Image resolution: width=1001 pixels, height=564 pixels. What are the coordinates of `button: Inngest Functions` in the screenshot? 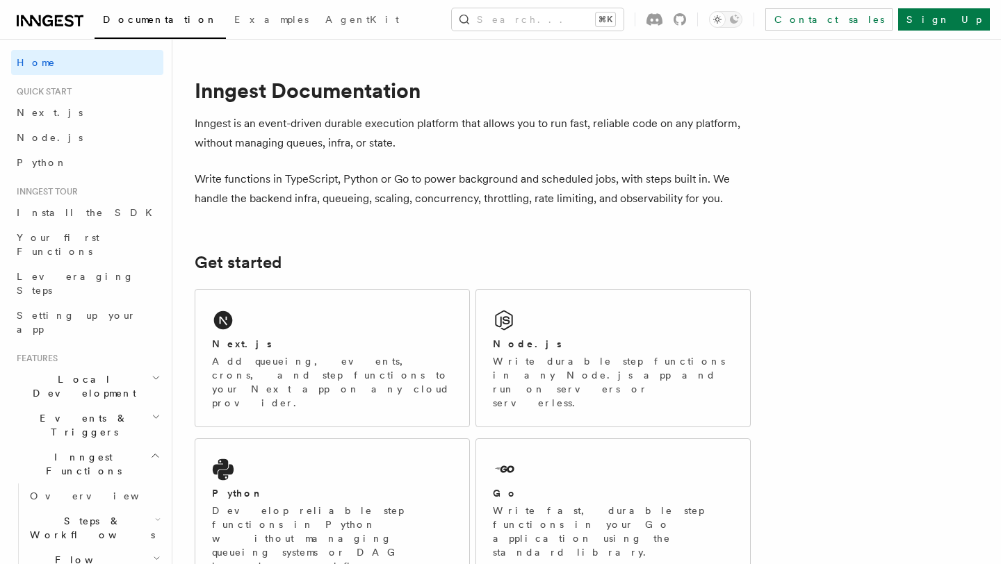 It's located at (87, 464).